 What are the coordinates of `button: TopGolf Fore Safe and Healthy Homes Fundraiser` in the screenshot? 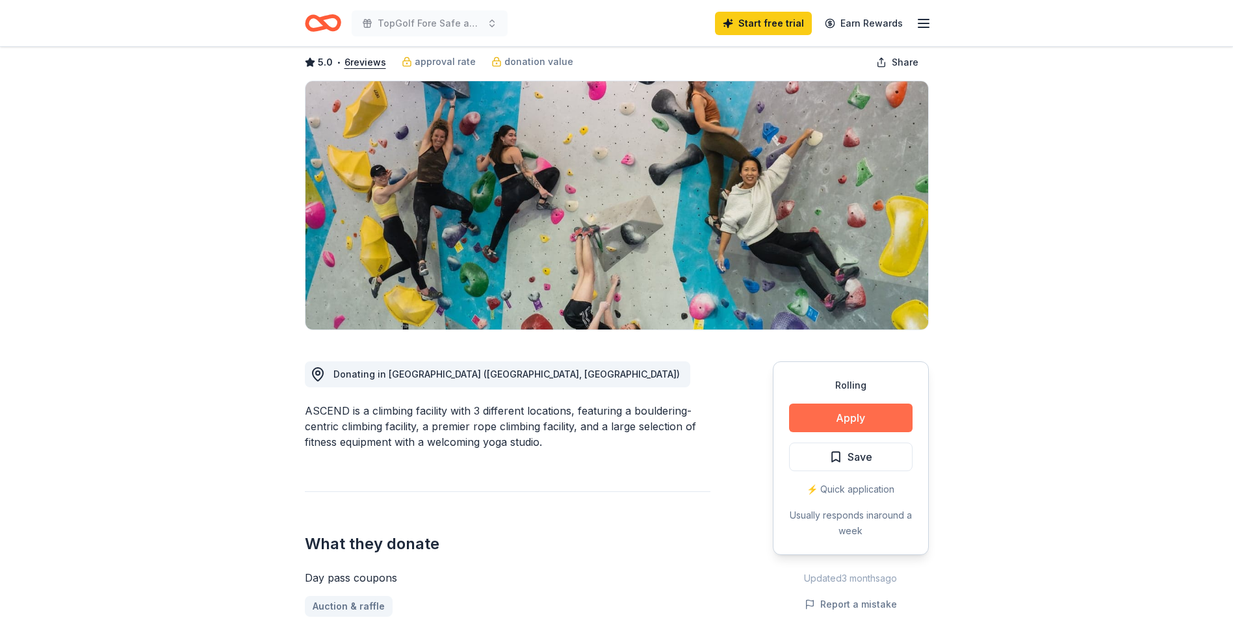 It's located at (430, 23).